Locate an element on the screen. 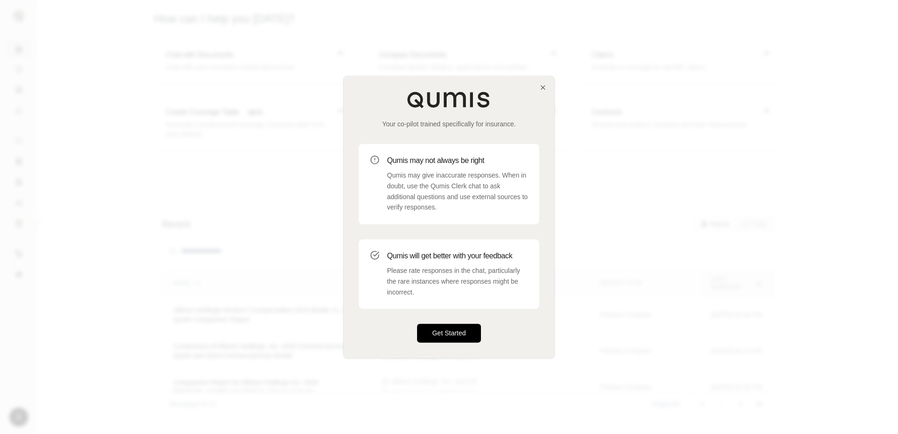  h3: Qumis may not always be right is located at coordinates (457, 161).